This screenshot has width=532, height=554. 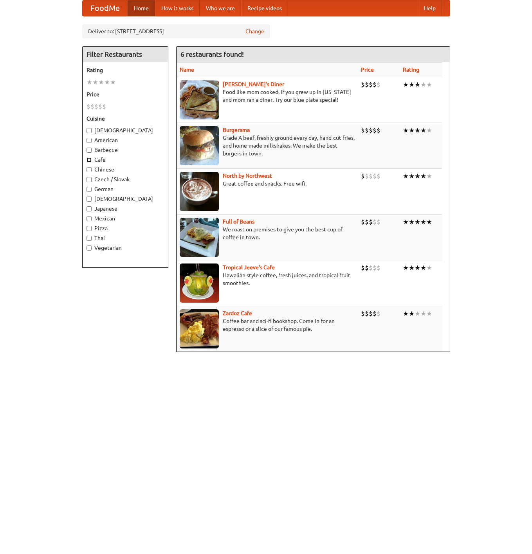 I want to click on input: German, so click(x=89, y=189).